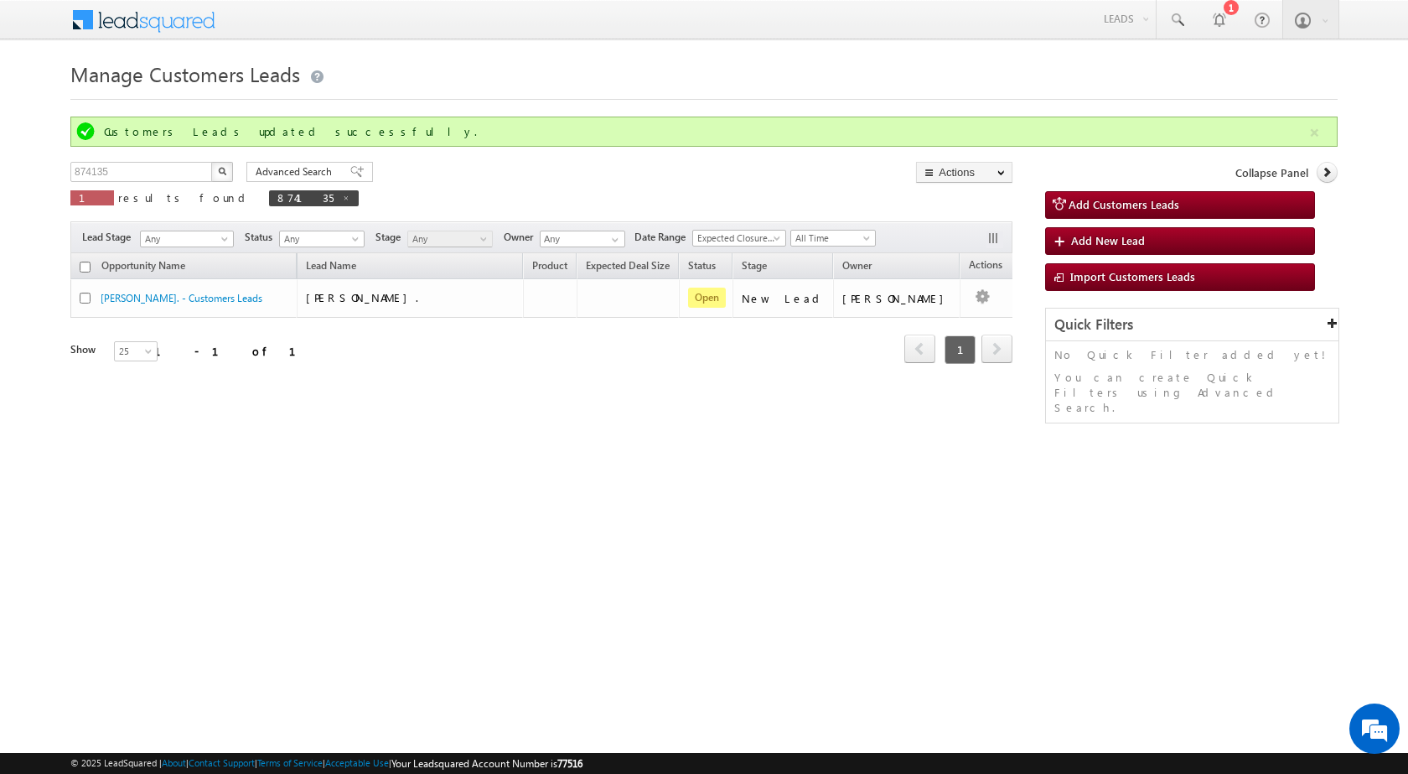  I want to click on span: © 2025 LeadSquared | | | | |, so click(326, 763).